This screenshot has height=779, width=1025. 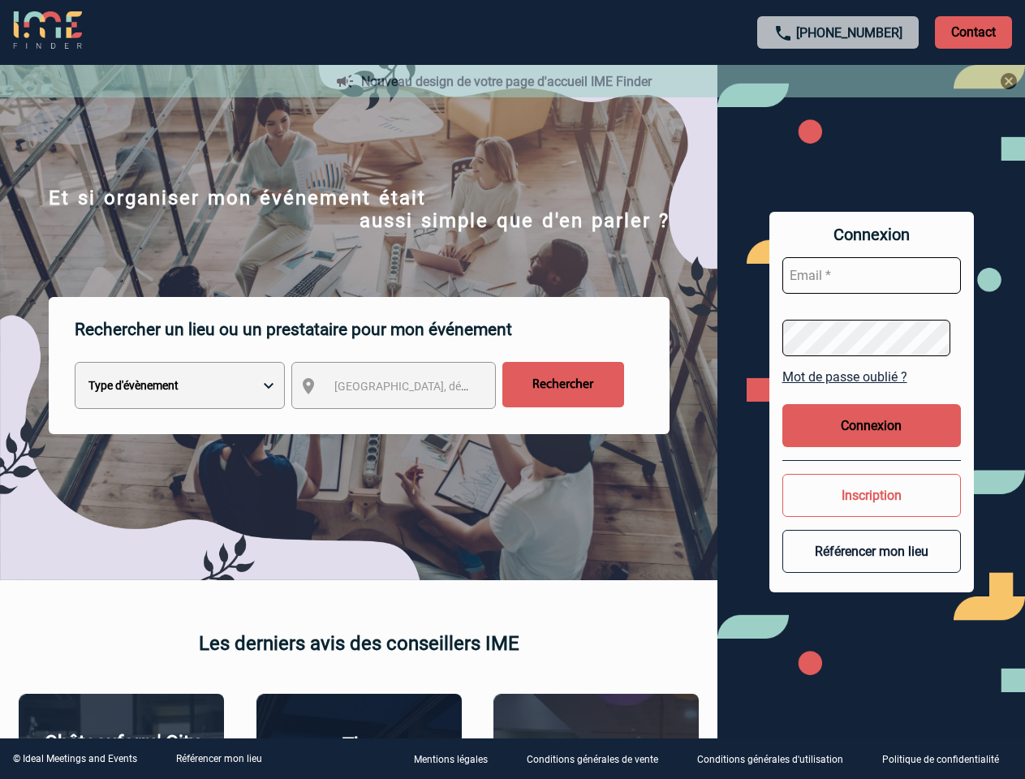 What do you see at coordinates (593, 761) in the screenshot?
I see `p: Conditions générales de vente` at bounding box center [593, 761].